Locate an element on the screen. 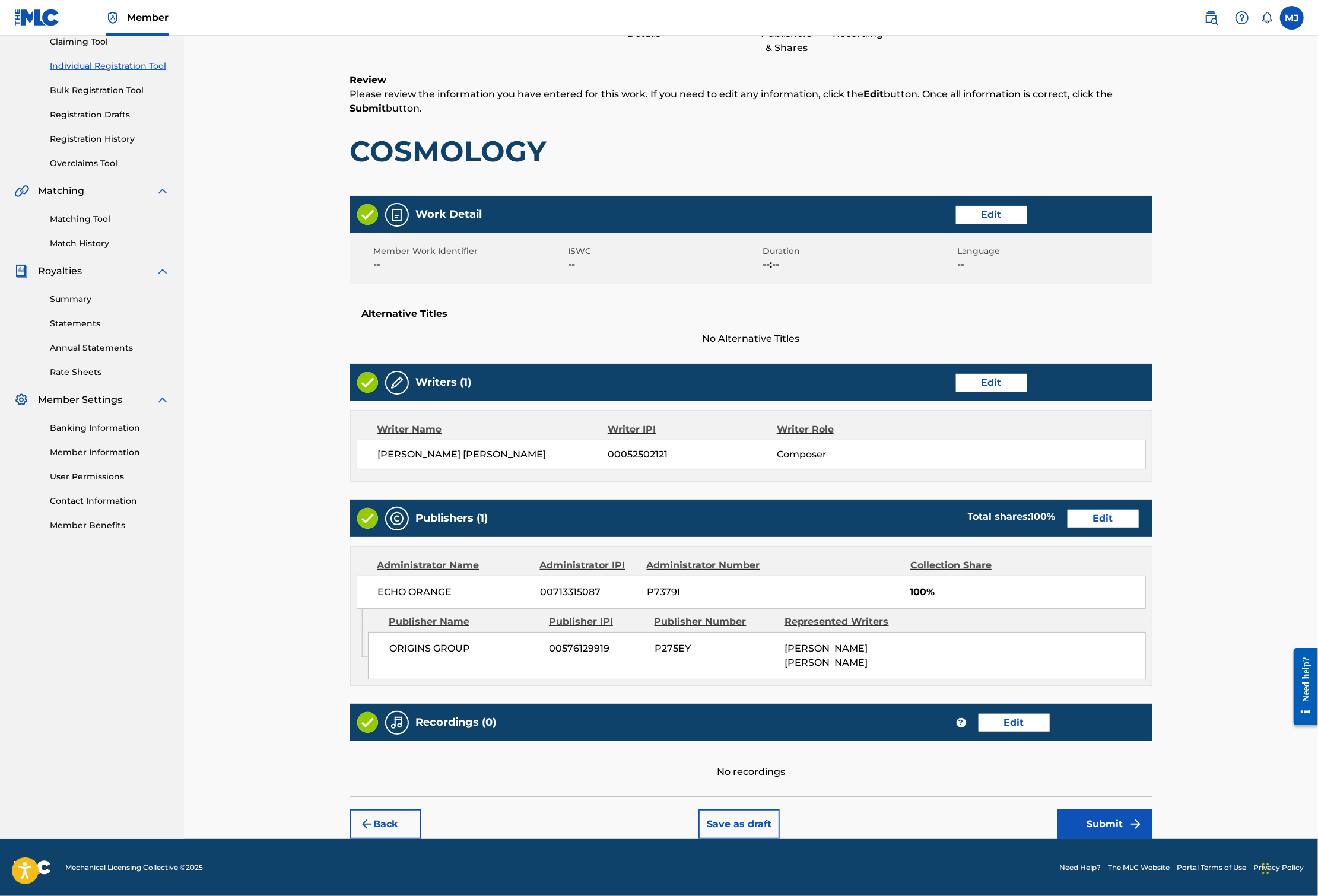  div: Publisher Number is located at coordinates (715, 622).